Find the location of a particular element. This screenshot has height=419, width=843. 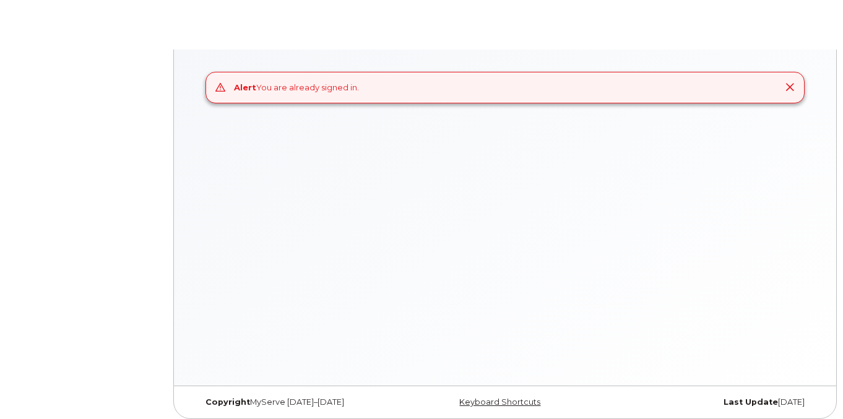

a: Keyboard Shortcuts is located at coordinates (499, 402).